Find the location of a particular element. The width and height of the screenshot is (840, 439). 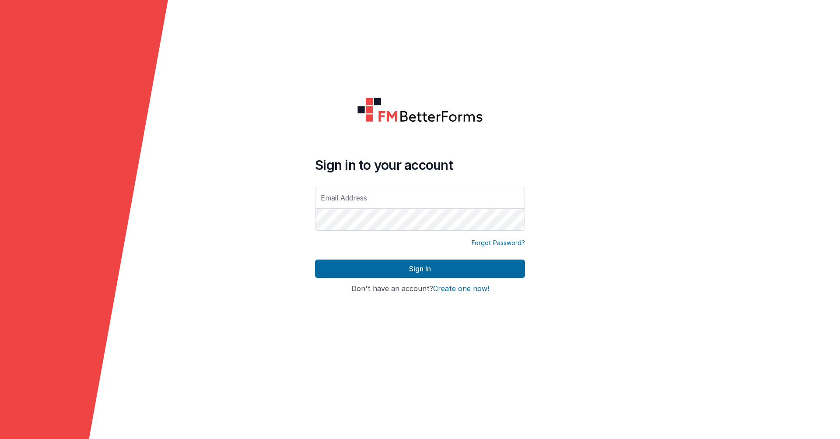

button: Sign In is located at coordinates (420, 269).